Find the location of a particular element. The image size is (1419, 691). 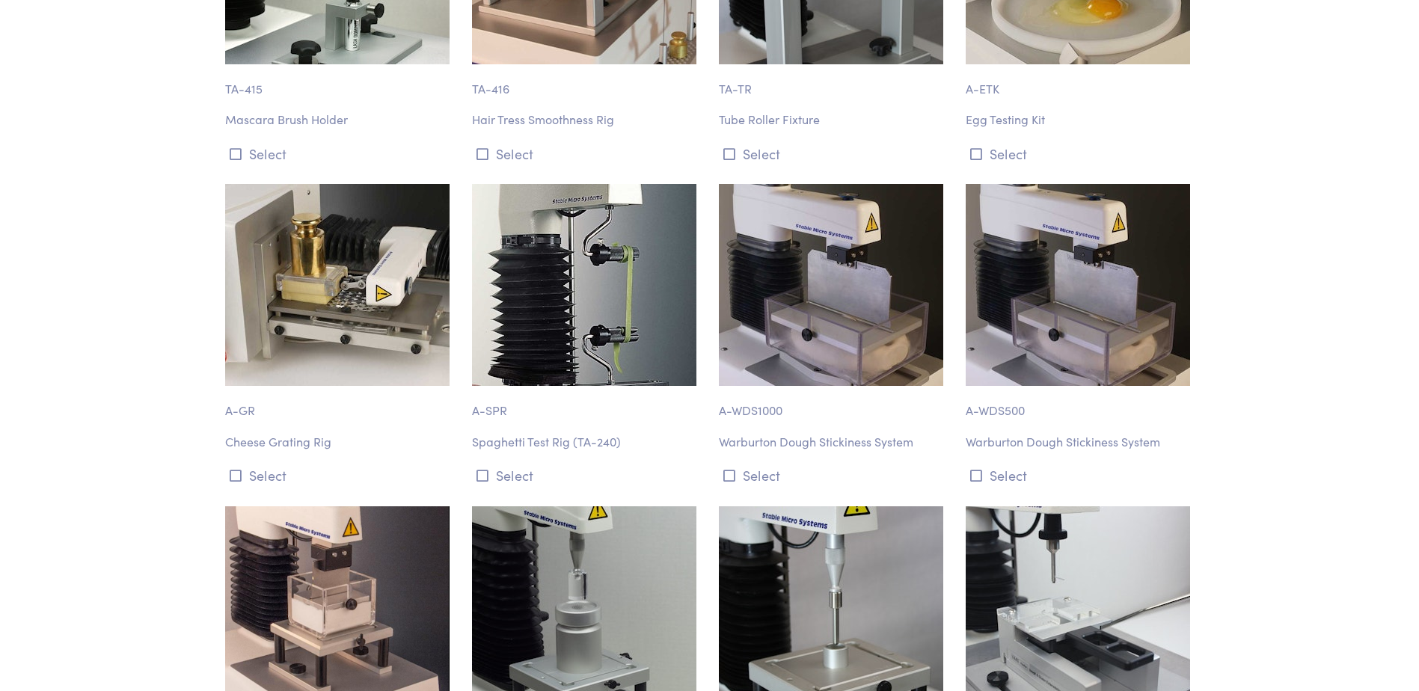

p: TA-416 is located at coordinates (587, 82).